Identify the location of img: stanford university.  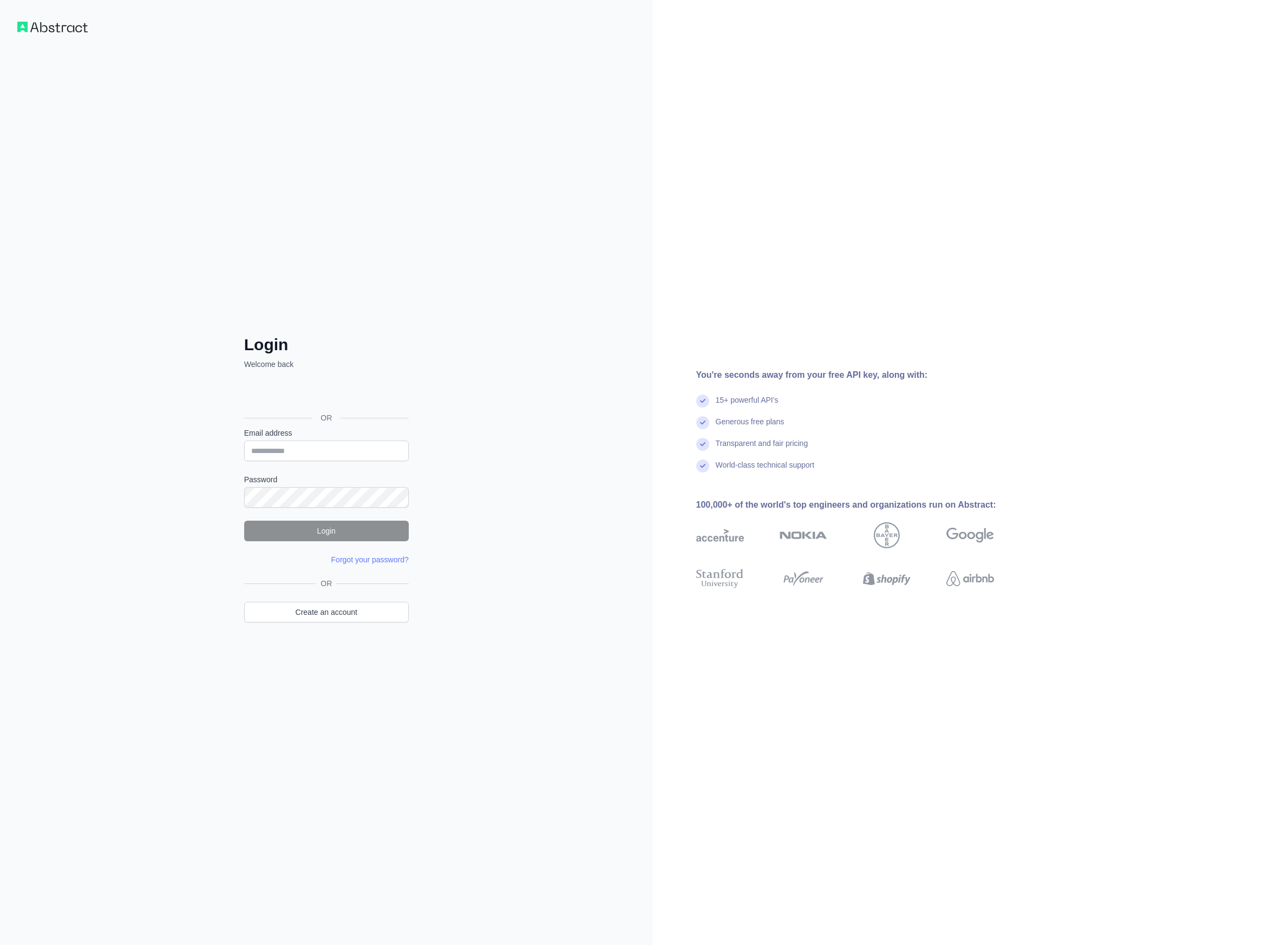
(720, 579).